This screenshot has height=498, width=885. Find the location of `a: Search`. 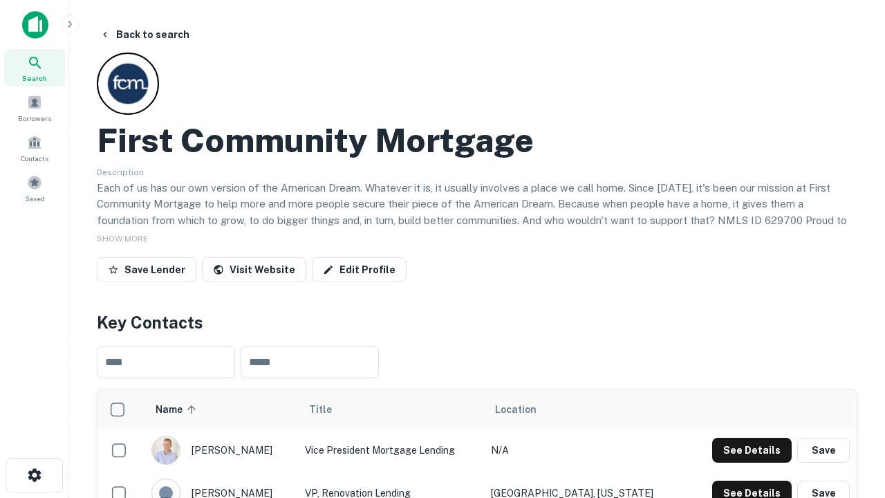

a: Search is located at coordinates (35, 68).